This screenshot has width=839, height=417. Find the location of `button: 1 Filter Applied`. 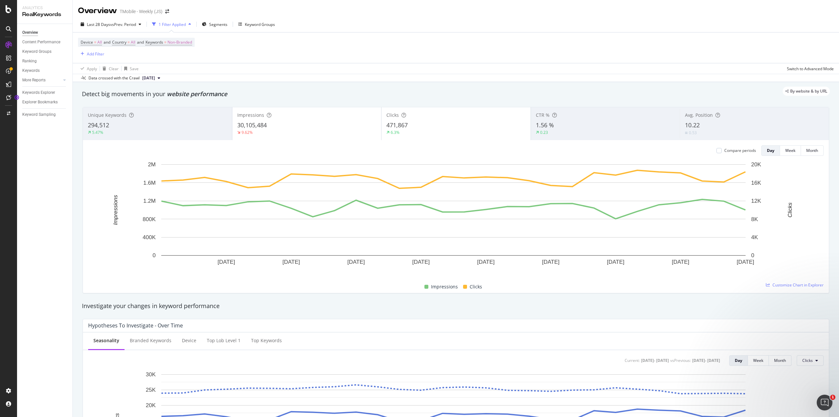

button: 1 Filter Applied is located at coordinates (171, 24).